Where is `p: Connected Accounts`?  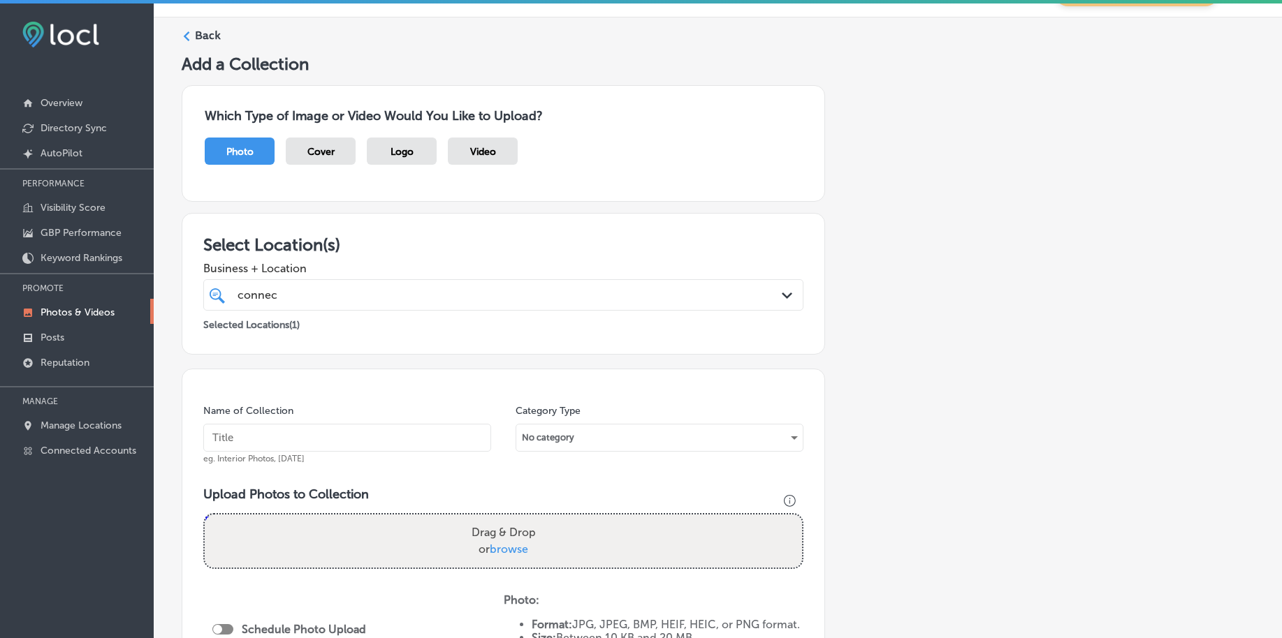 p: Connected Accounts is located at coordinates (88, 450).